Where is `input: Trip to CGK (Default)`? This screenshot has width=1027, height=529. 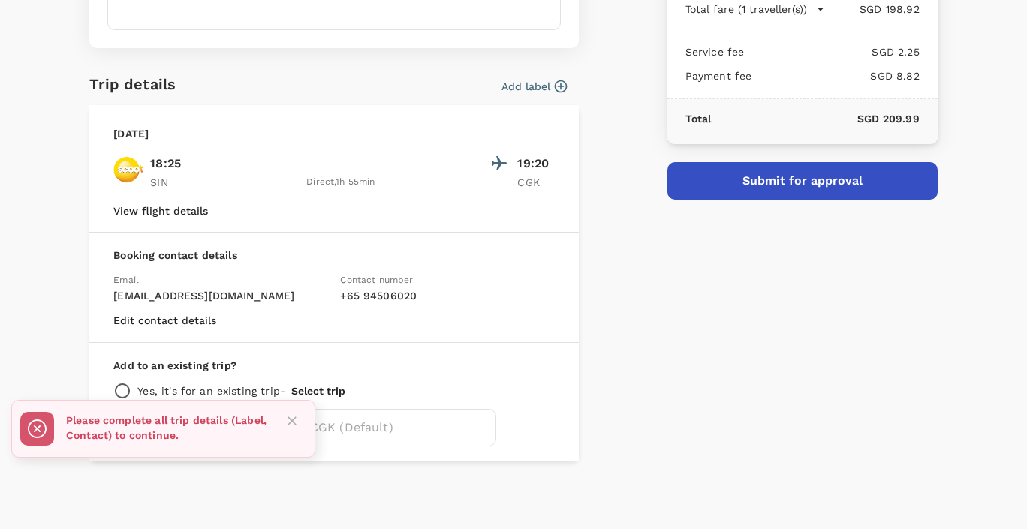 input: Trip to CGK (Default) is located at coordinates (376, 428).